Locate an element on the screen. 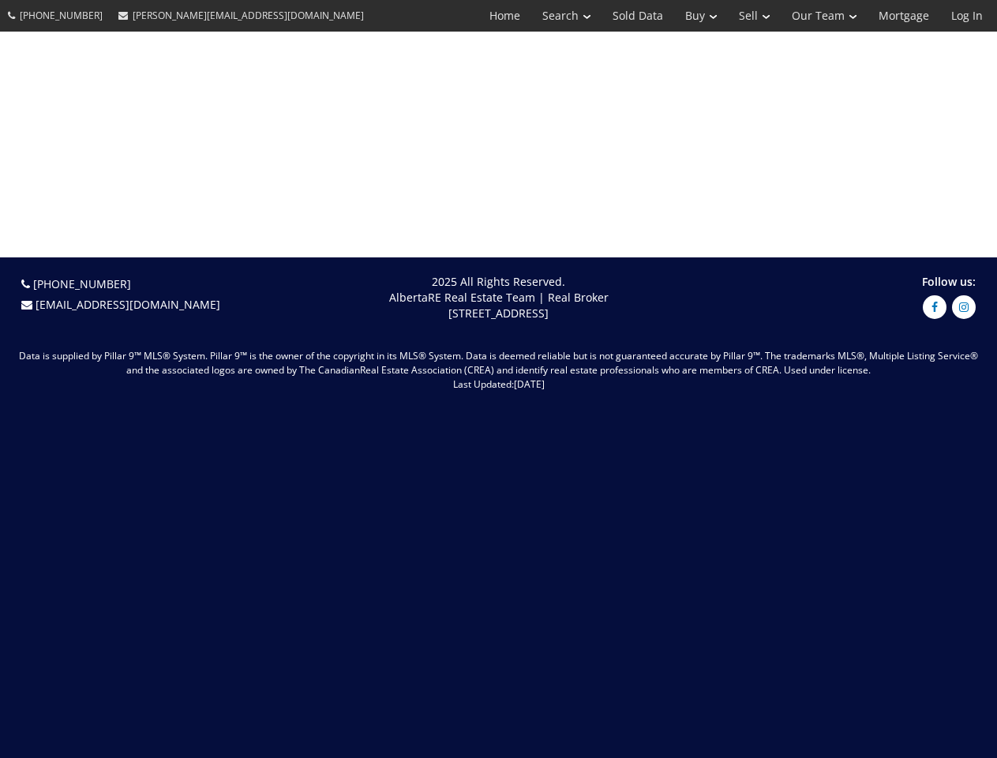 The width and height of the screenshot is (997, 758). p: 2025 All Rights Reserved. AlbertaRE Real Estate Team | Real Broker is located at coordinates (499, 298).